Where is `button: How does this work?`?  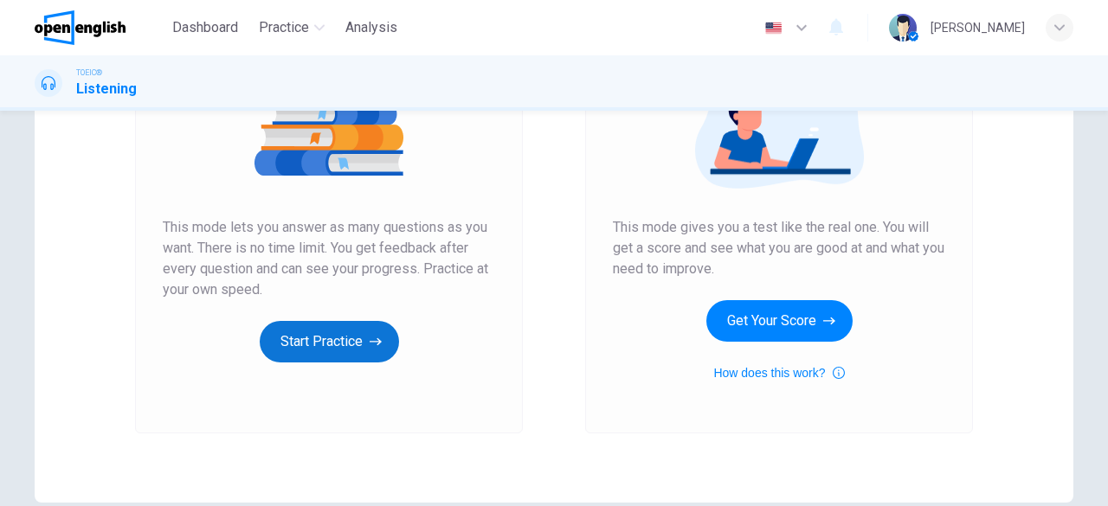
button: How does this work? is located at coordinates (778, 373).